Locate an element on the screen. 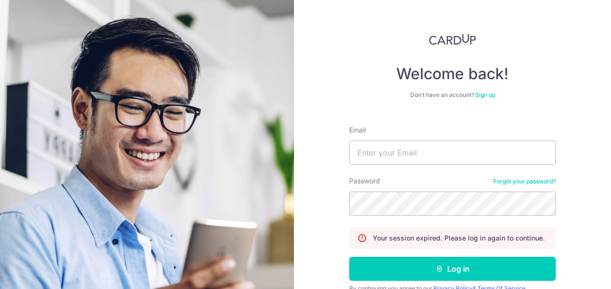  label: Email is located at coordinates (357, 130).